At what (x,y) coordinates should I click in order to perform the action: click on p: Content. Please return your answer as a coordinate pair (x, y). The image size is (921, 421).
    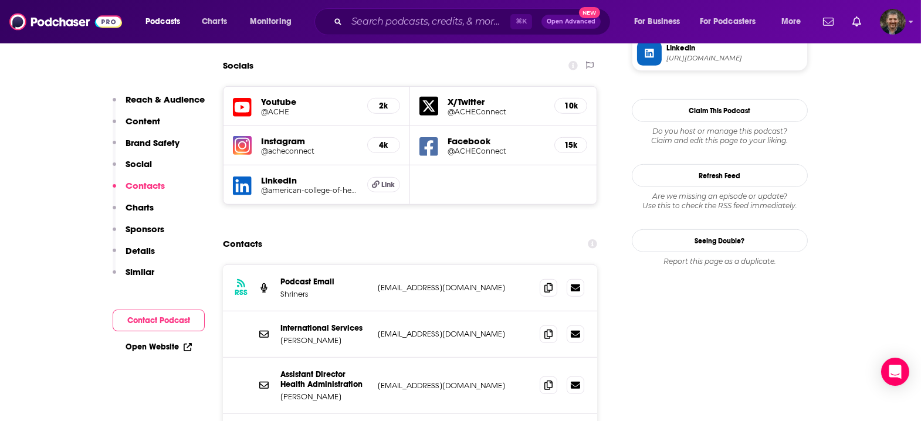
    Looking at the image, I should click on (143, 121).